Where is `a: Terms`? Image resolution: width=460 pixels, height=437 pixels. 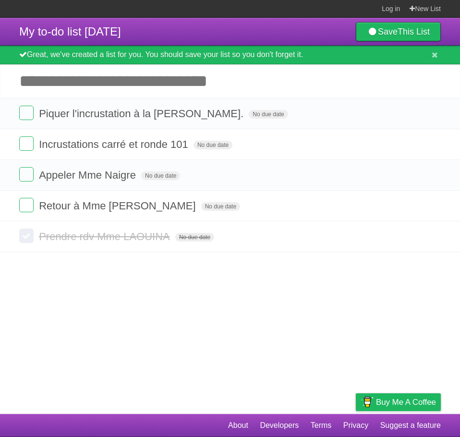 a: Terms is located at coordinates (321, 426).